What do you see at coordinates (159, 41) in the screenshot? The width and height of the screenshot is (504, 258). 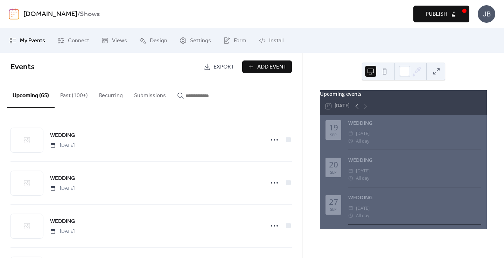 I see `span: Design` at bounding box center [159, 41].